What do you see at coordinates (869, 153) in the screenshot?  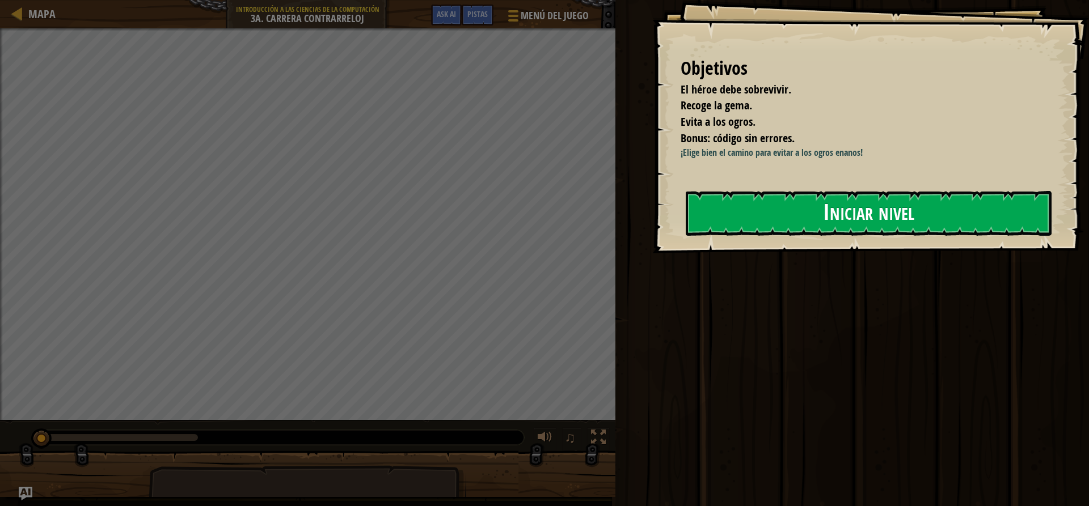 I see `p: ¡Elige bien el camino para evitar a los ogros enanos!` at bounding box center [869, 153].